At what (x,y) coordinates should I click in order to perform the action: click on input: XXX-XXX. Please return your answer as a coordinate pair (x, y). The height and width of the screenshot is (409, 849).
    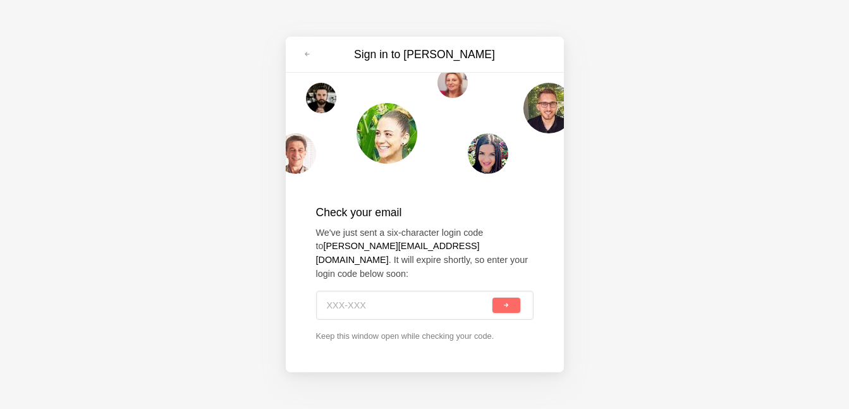
    Looking at the image, I should click on (408, 305).